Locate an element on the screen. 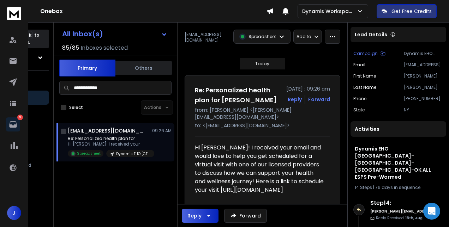 The width and height of the screenshot is (449, 227). span: J is located at coordinates (14, 213).